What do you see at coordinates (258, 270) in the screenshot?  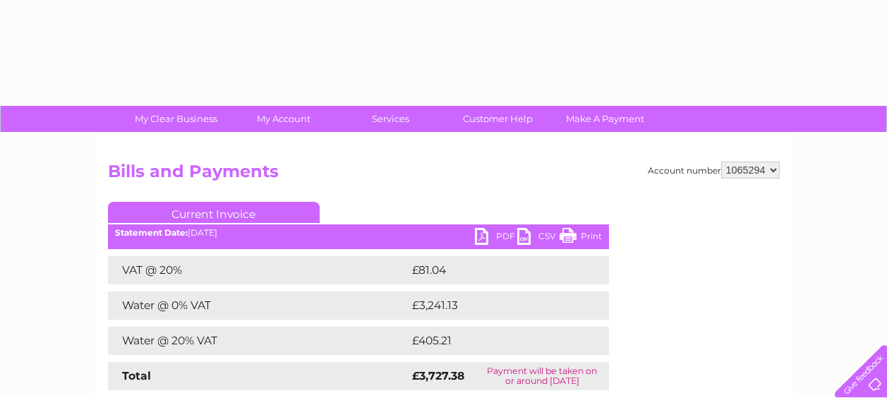 I see `td: VAT @ 20%` at bounding box center [258, 270].